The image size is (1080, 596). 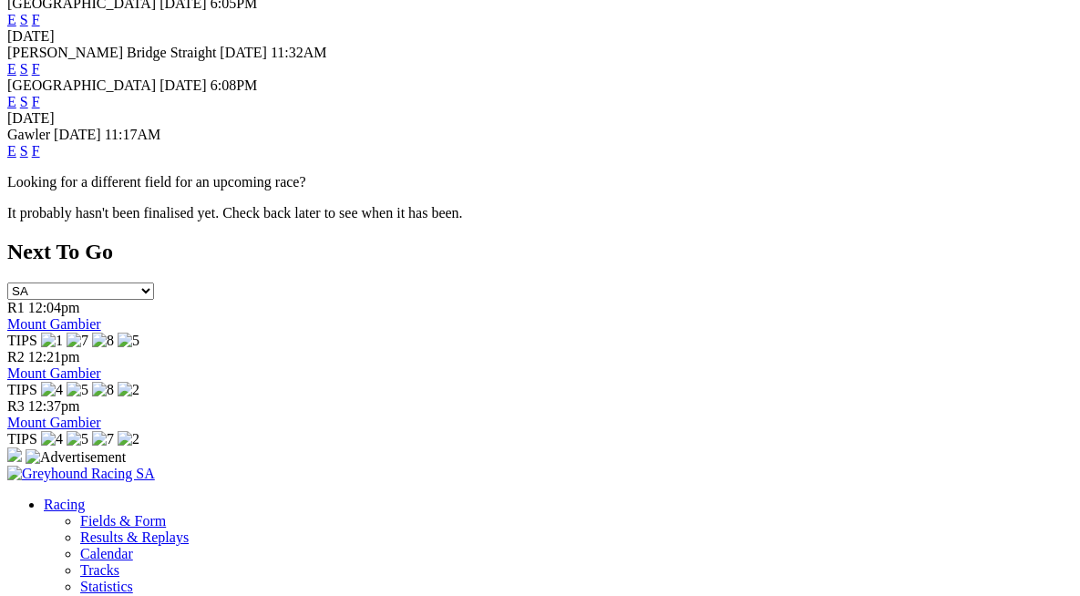 I want to click on span: 11:32AM, so click(x=299, y=52).